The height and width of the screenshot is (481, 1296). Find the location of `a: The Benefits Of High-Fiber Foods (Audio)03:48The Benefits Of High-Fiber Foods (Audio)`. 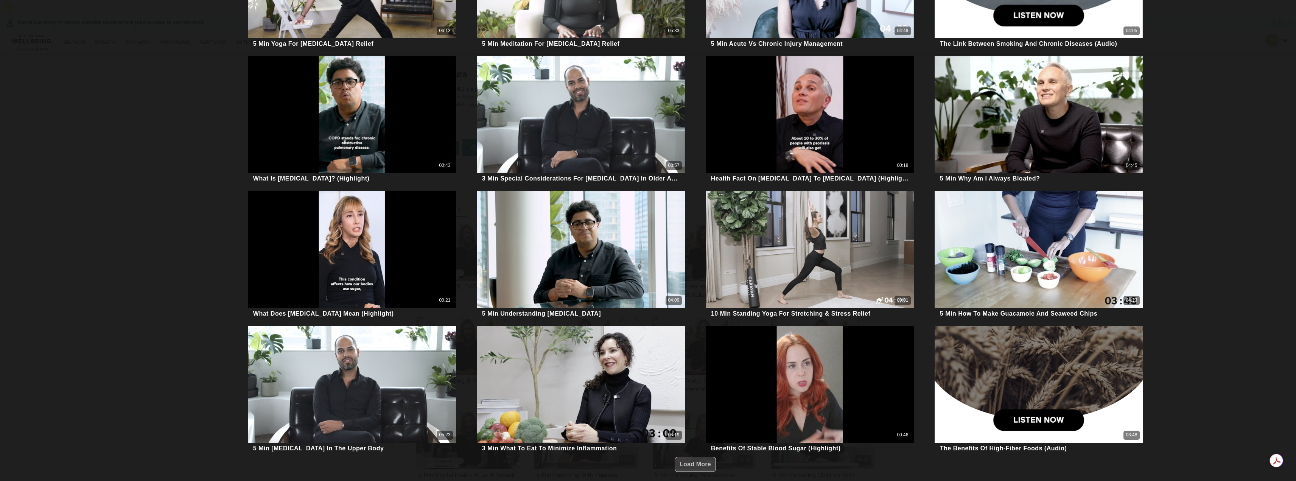

a: The Benefits Of High-Fiber Foods (Audio)03:48The Benefits Of High-Fiber Foods (Audio) is located at coordinates (1039, 389).